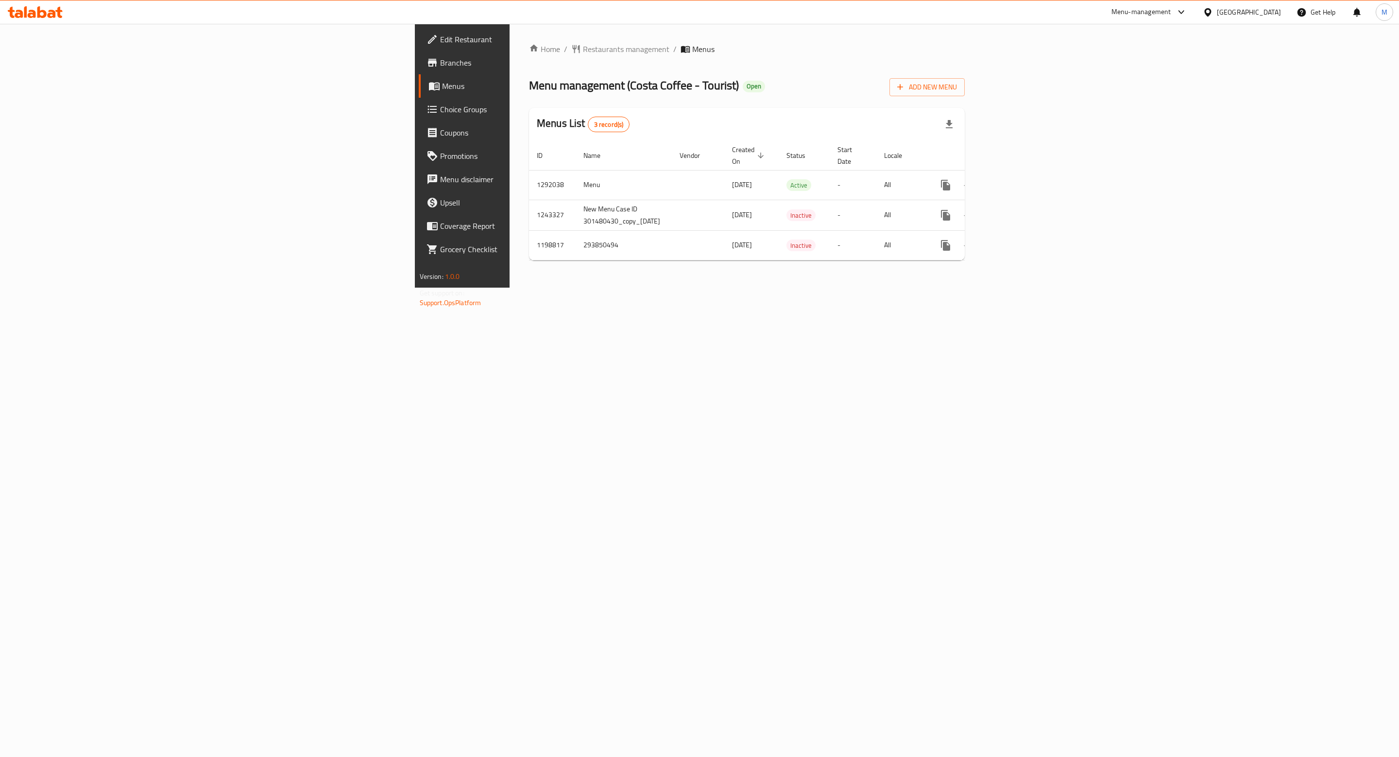 This screenshot has height=757, width=1399. I want to click on span: Name, so click(598, 155).